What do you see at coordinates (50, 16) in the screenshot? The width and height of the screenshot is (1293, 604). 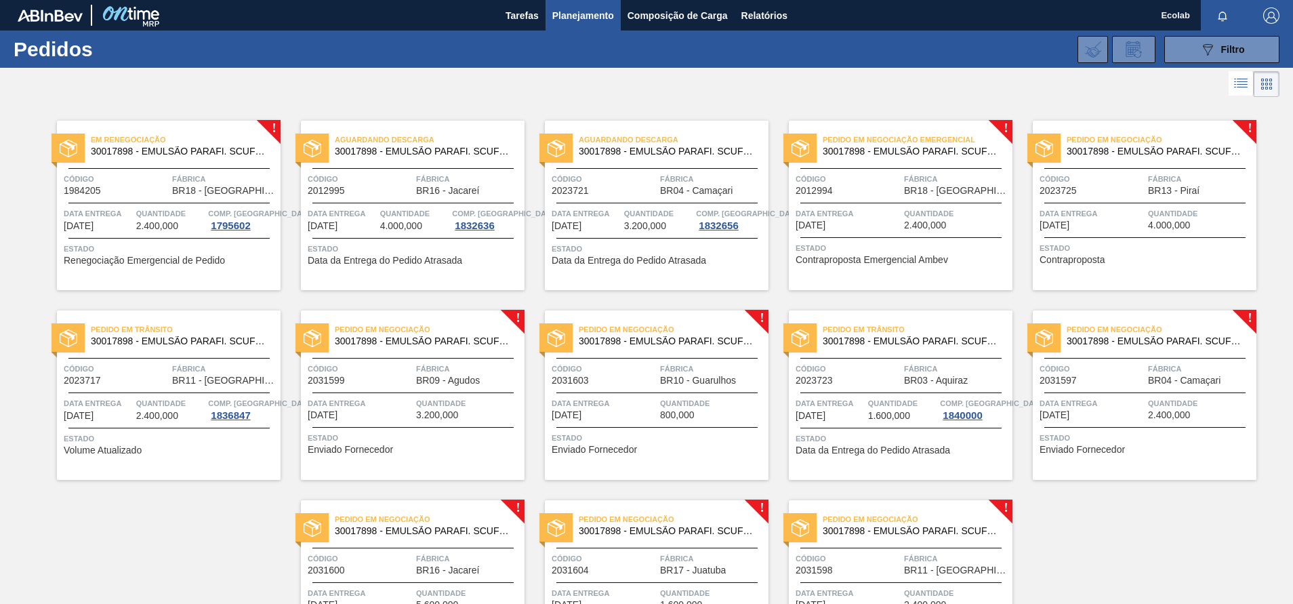 I see `img: TNhmsLtSVTkK8tSr43FrP2fwEKptu5GPRR3wAAAABJRU5ErkJggg==` at bounding box center [50, 16].